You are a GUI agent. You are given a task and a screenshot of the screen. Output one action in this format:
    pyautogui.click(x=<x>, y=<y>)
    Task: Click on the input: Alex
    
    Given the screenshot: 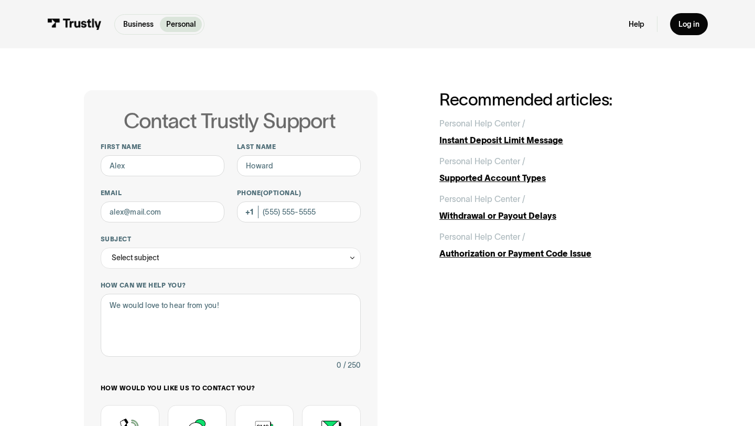 What is the action you would take?
    pyautogui.click(x=163, y=166)
    